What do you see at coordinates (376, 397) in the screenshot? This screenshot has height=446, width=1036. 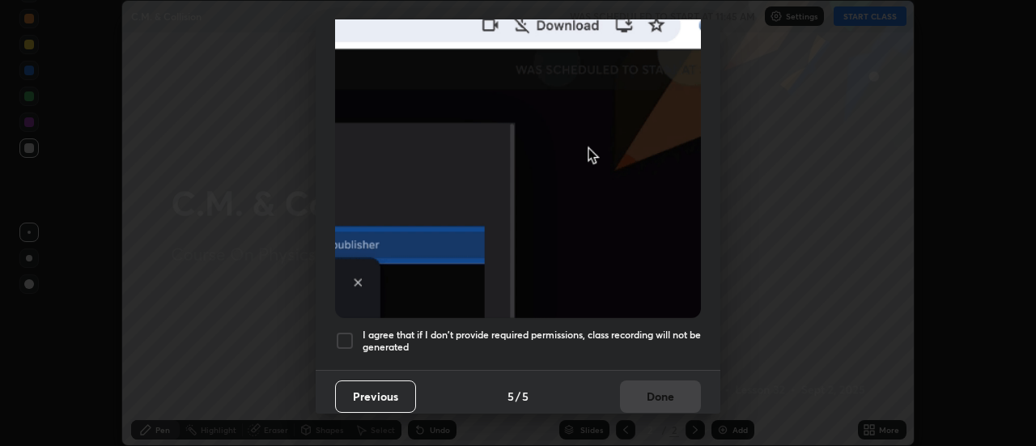 I see `button: Previous` at bounding box center [376, 397].